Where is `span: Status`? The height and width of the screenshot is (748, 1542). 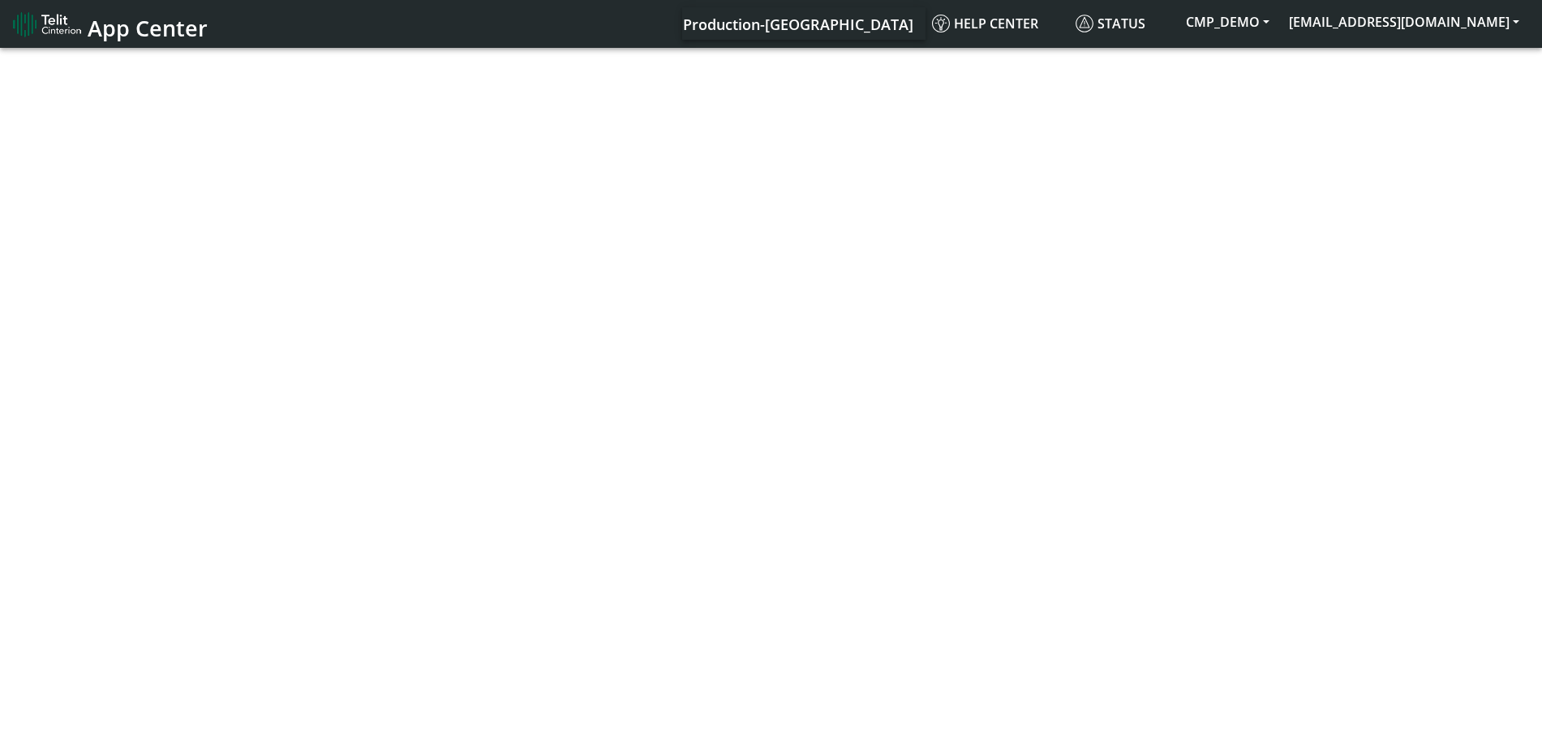 span: Status is located at coordinates (1110, 24).